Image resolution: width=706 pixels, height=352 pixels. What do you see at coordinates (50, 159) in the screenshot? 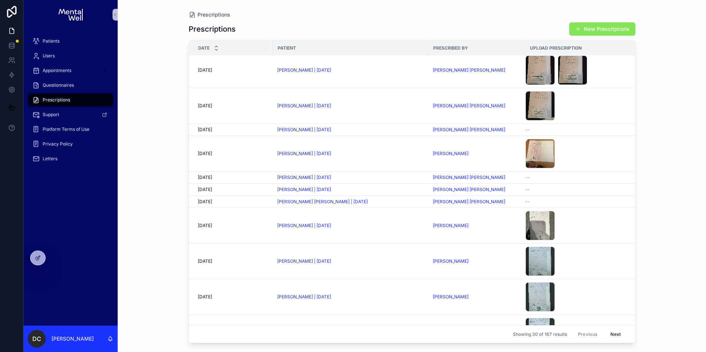
I see `span: Letters` at bounding box center [50, 159].